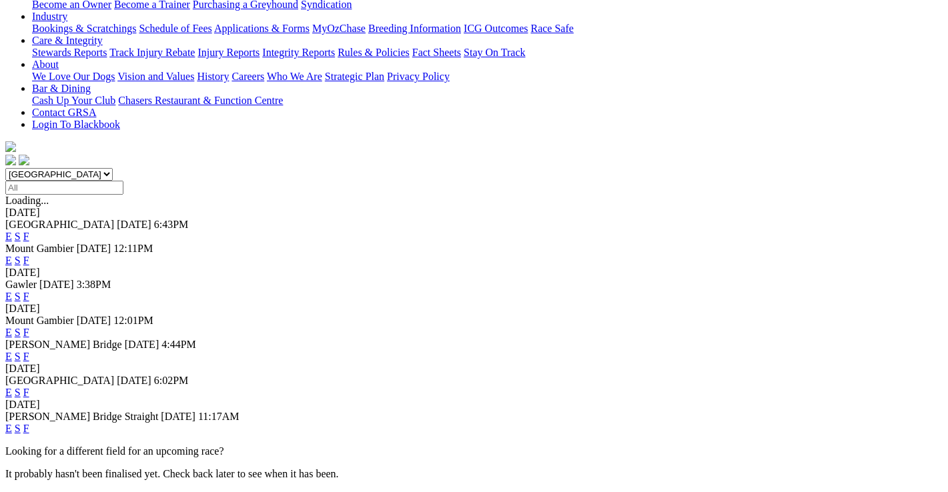 This screenshot has height=492, width=948. Describe the element at coordinates (487, 77) in the screenshot. I see `div: About` at that location.